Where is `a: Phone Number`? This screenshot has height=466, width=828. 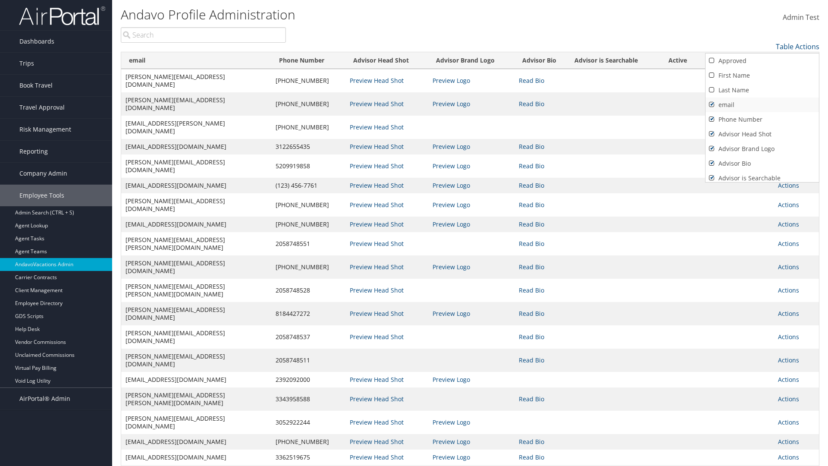
a: Phone Number is located at coordinates (762, 119).